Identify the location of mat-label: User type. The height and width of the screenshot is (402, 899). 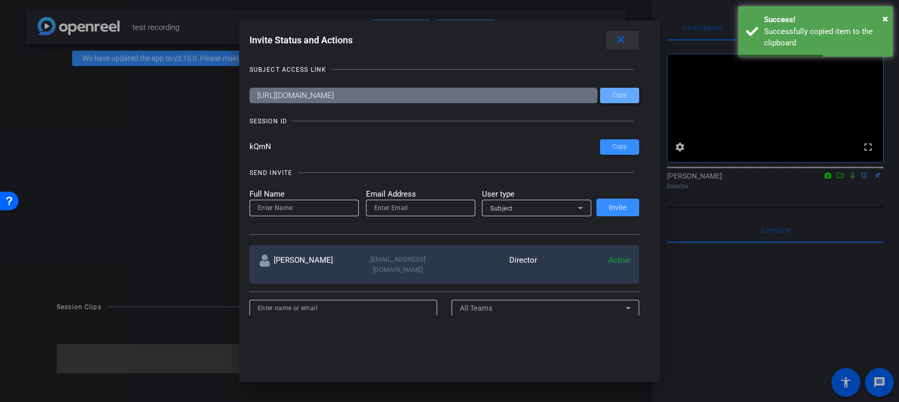
(537, 194).